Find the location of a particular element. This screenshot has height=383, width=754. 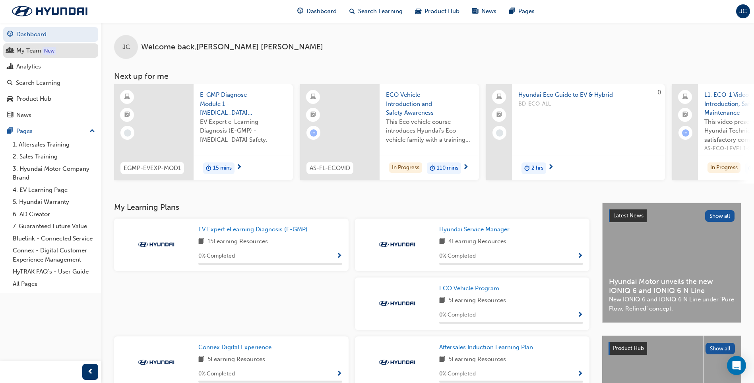

span: 0 is located at coordinates (659, 92).